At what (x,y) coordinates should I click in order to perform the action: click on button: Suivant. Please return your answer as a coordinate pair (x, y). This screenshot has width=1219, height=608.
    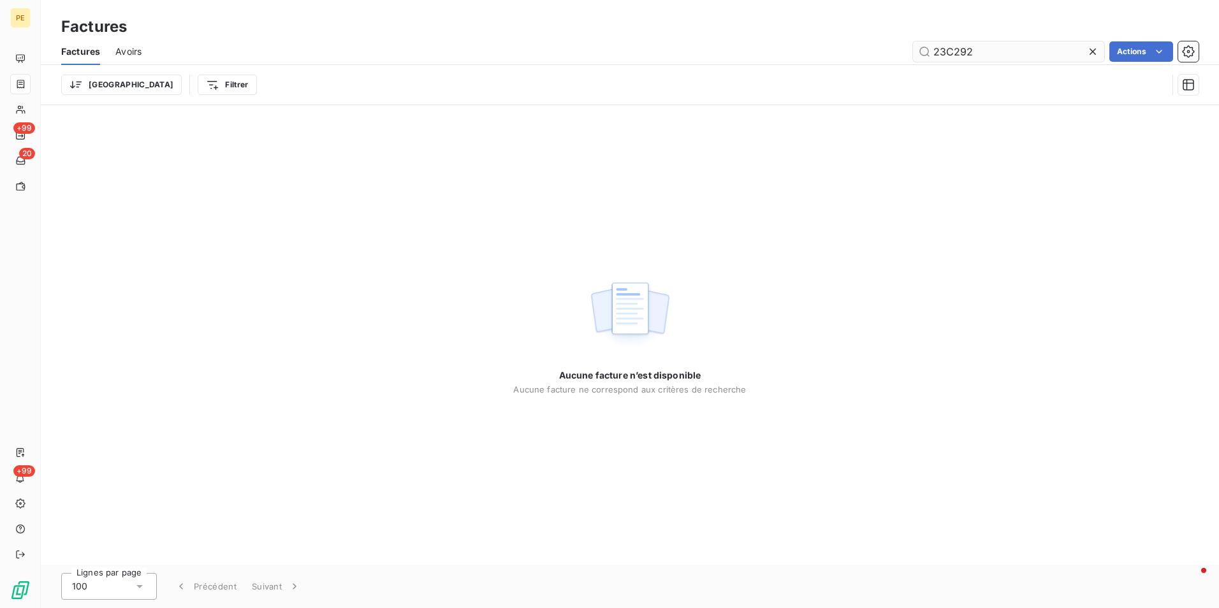
    Looking at the image, I should click on (276, 587).